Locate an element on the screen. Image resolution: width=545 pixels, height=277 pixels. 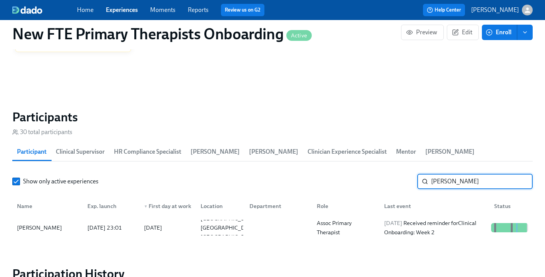
a: Review us on G2 is located at coordinates (242, 10).